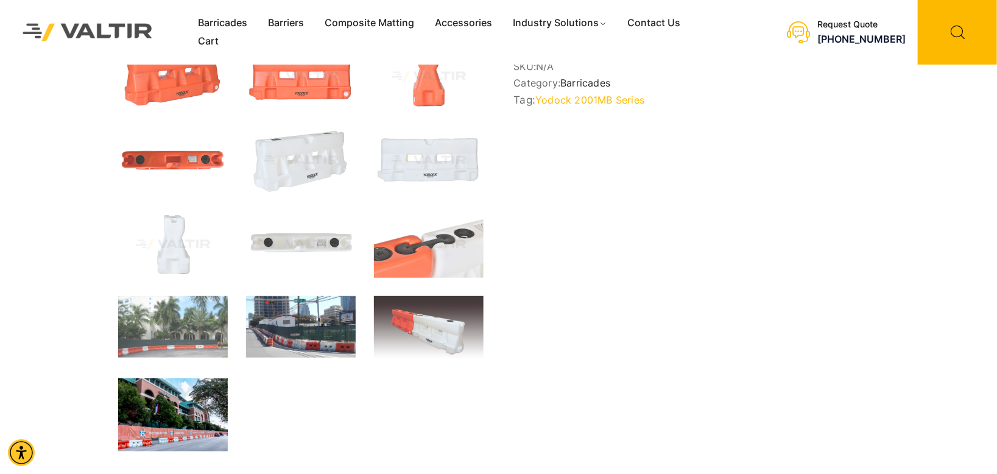 This screenshot has height=474, width=997. I want to click on a: Industry Solutions, so click(560, 23).